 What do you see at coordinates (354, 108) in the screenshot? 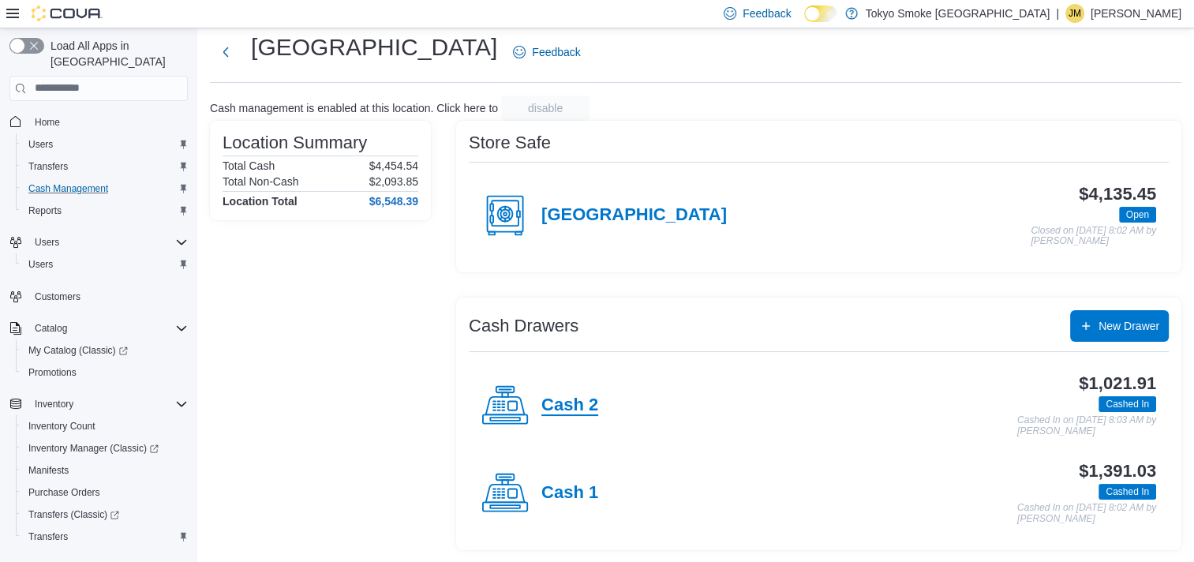
I see `p: Cash management is enabled at this location. Click here to` at bounding box center [354, 108].